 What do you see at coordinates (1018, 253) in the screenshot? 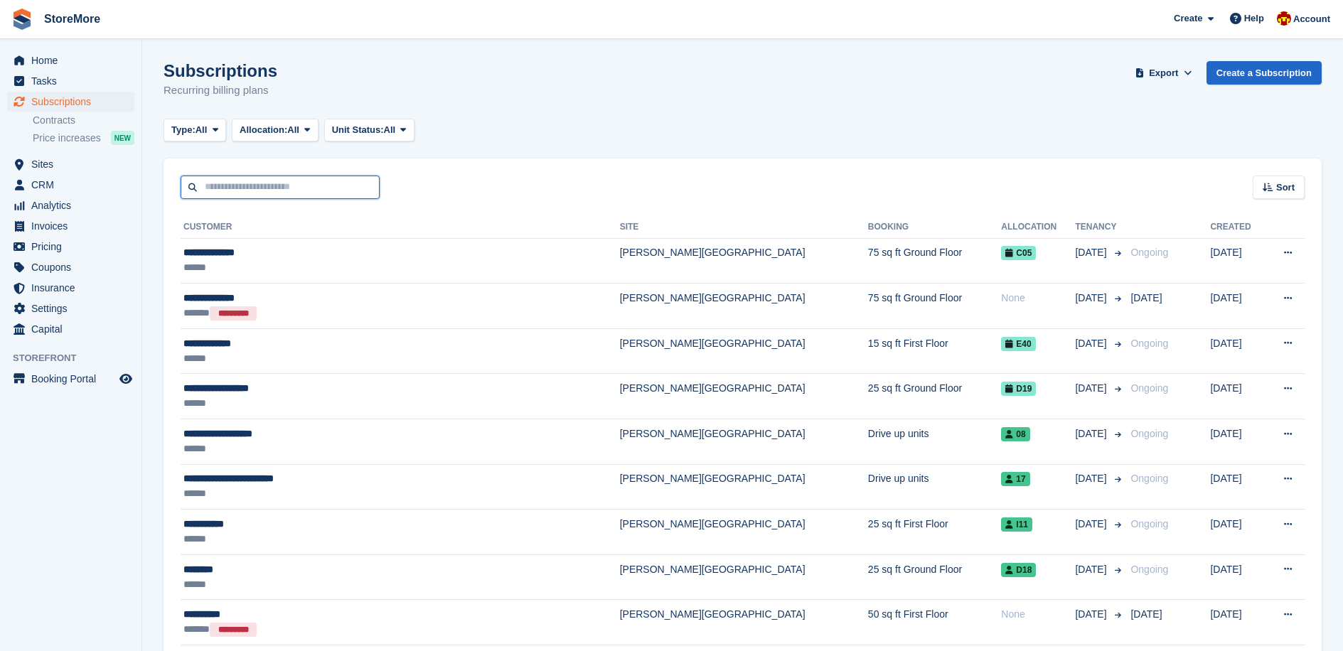
I see `span: C05` at bounding box center [1018, 253].